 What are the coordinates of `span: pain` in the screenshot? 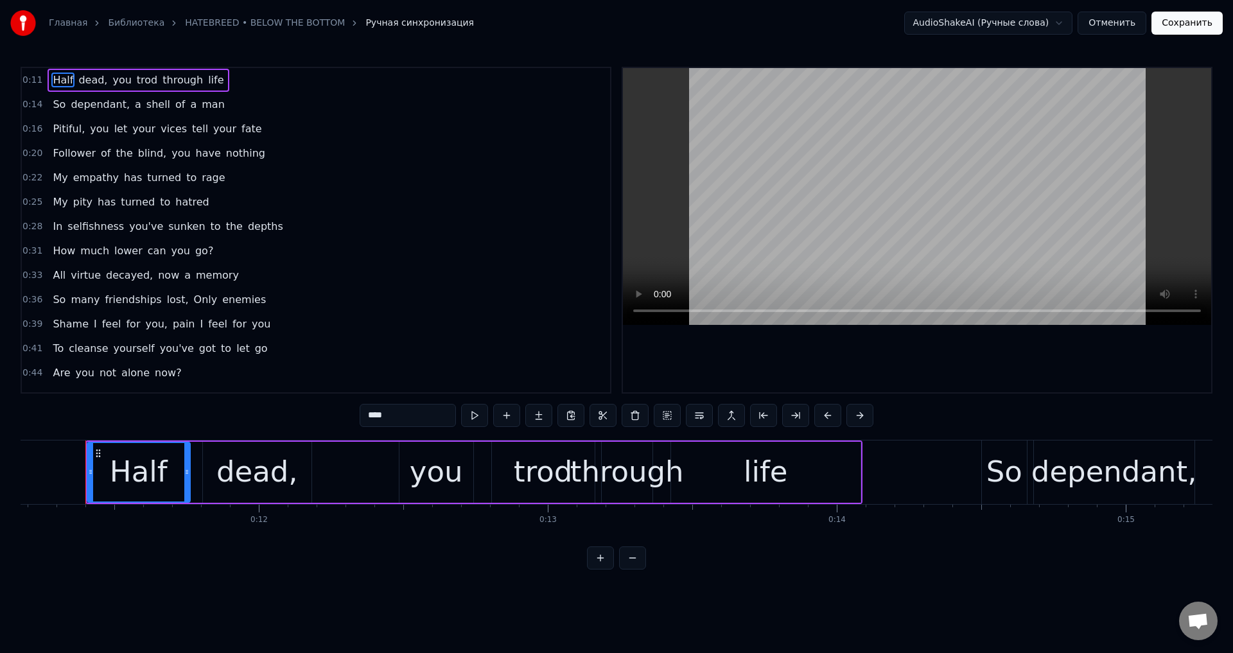 It's located at (184, 324).